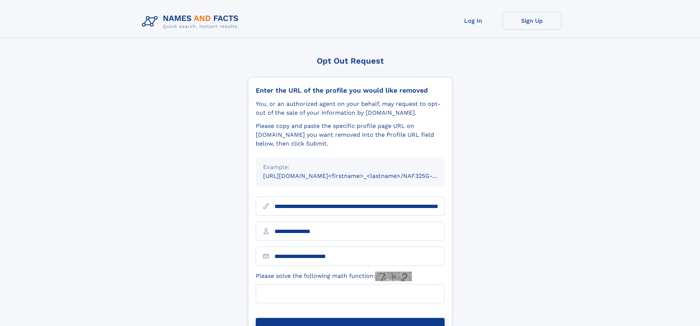 The width and height of the screenshot is (700, 326). I want to click on div: Opt Out Request, so click(350, 61).